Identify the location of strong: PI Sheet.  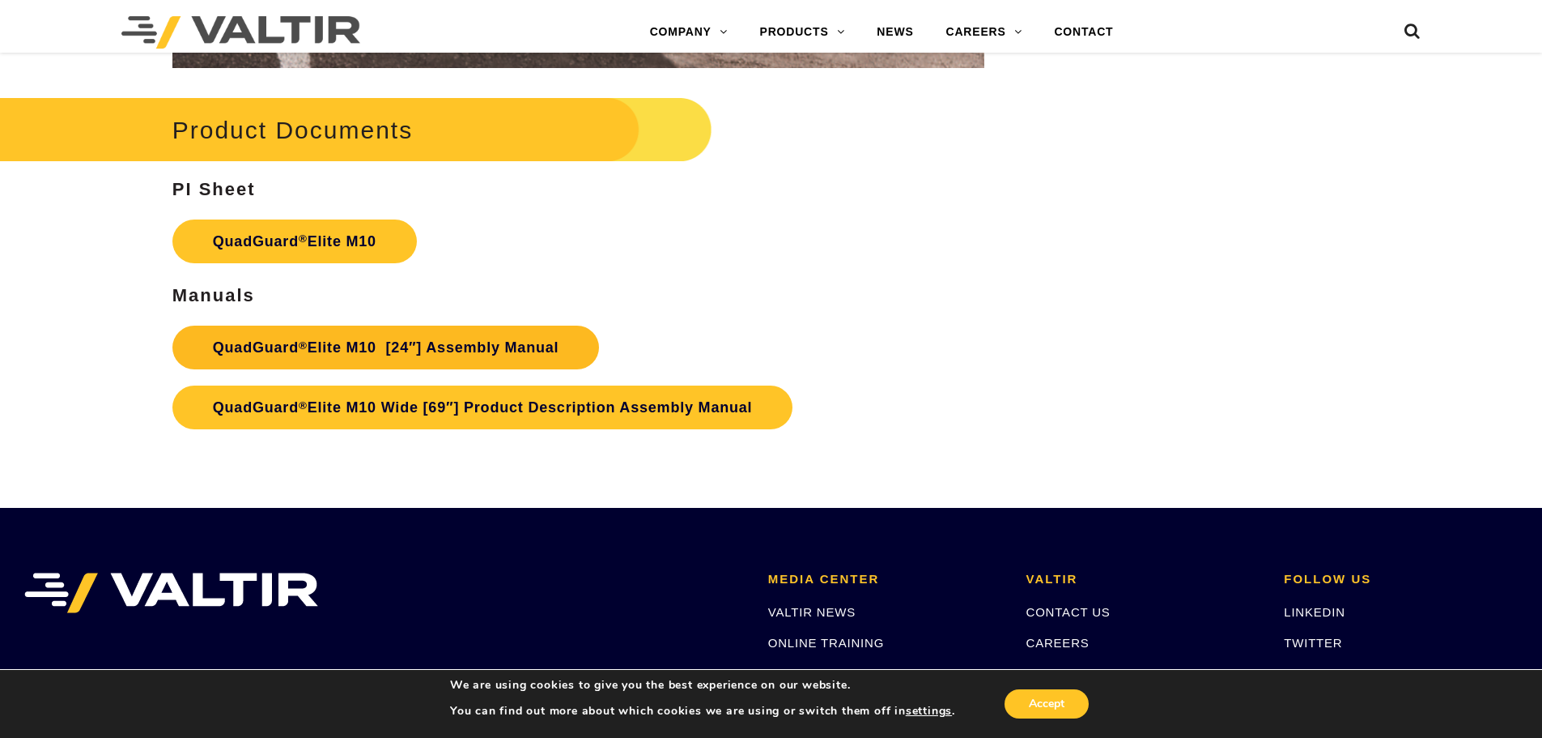
(214, 189).